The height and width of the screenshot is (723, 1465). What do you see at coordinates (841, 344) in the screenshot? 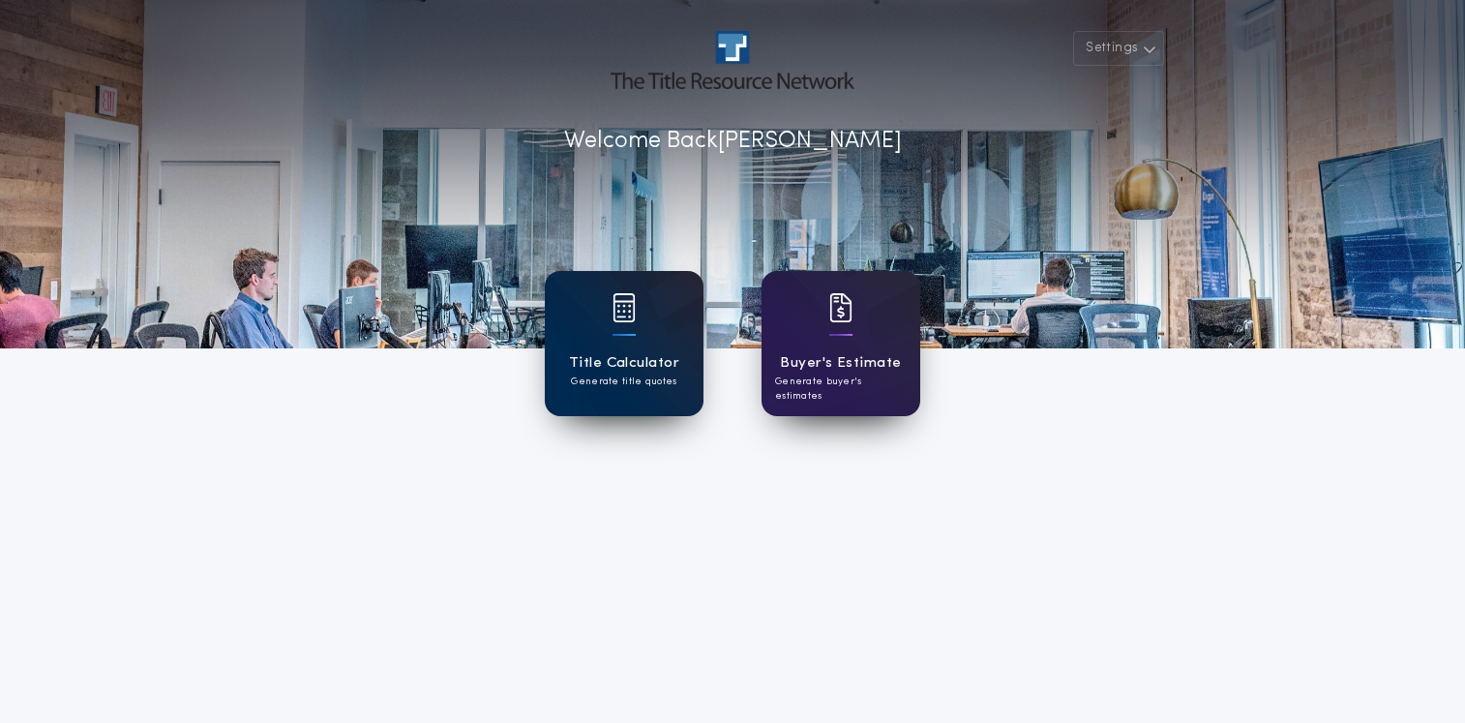
I see `a: card iconBuyer's EstimateGenerate buyer's estimates` at bounding box center [841, 344].